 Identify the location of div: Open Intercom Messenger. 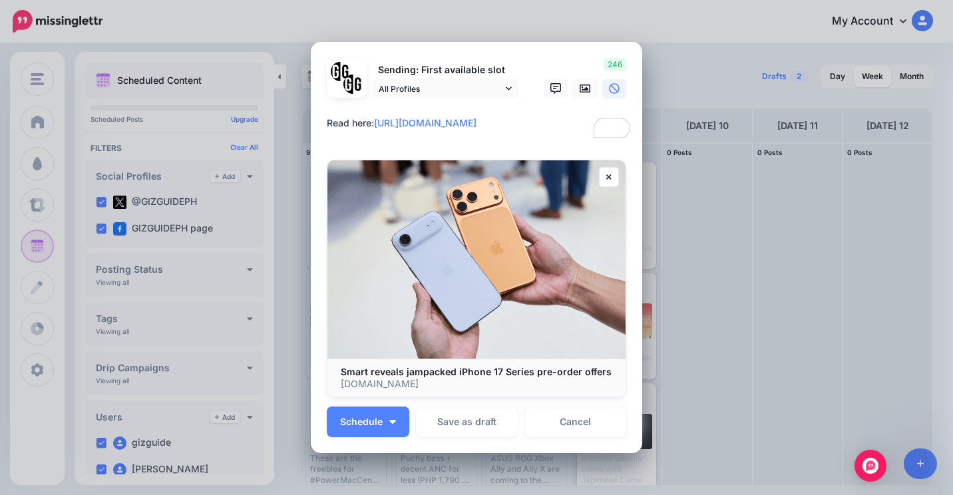
(871, 466).